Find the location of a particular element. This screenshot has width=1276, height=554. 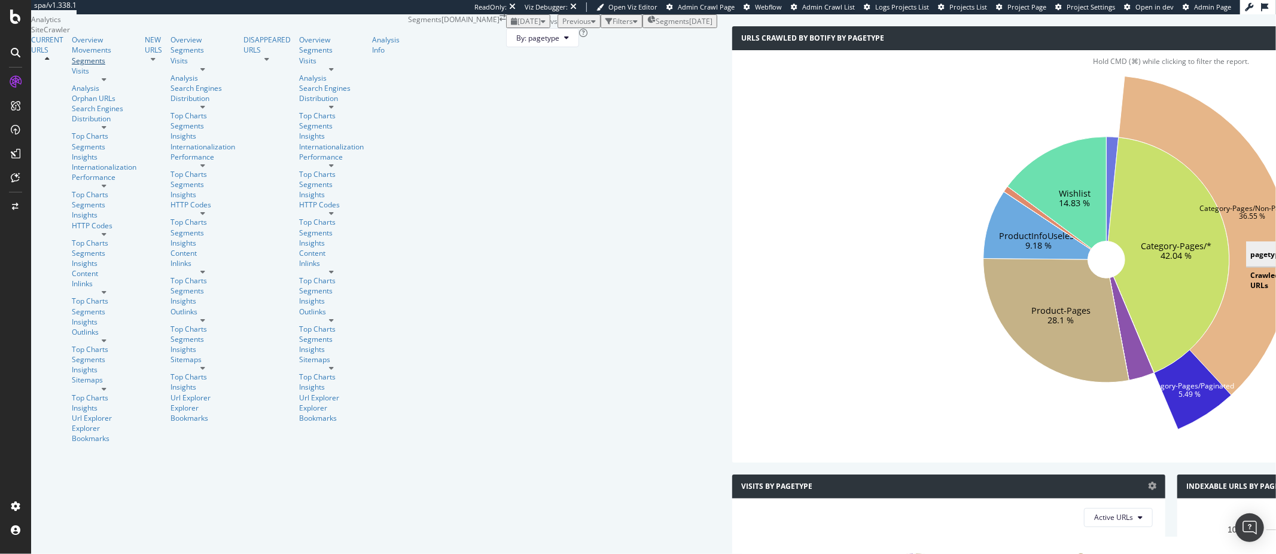

a: HTTP Codes is located at coordinates (331, 205).